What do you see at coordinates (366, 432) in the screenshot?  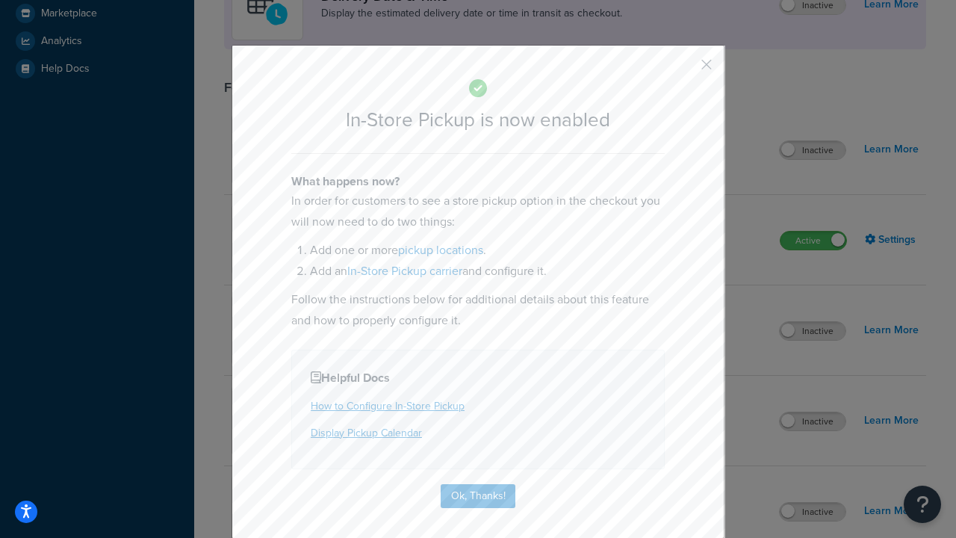 I see `a: Display Pickup Calendar` at bounding box center [366, 432].